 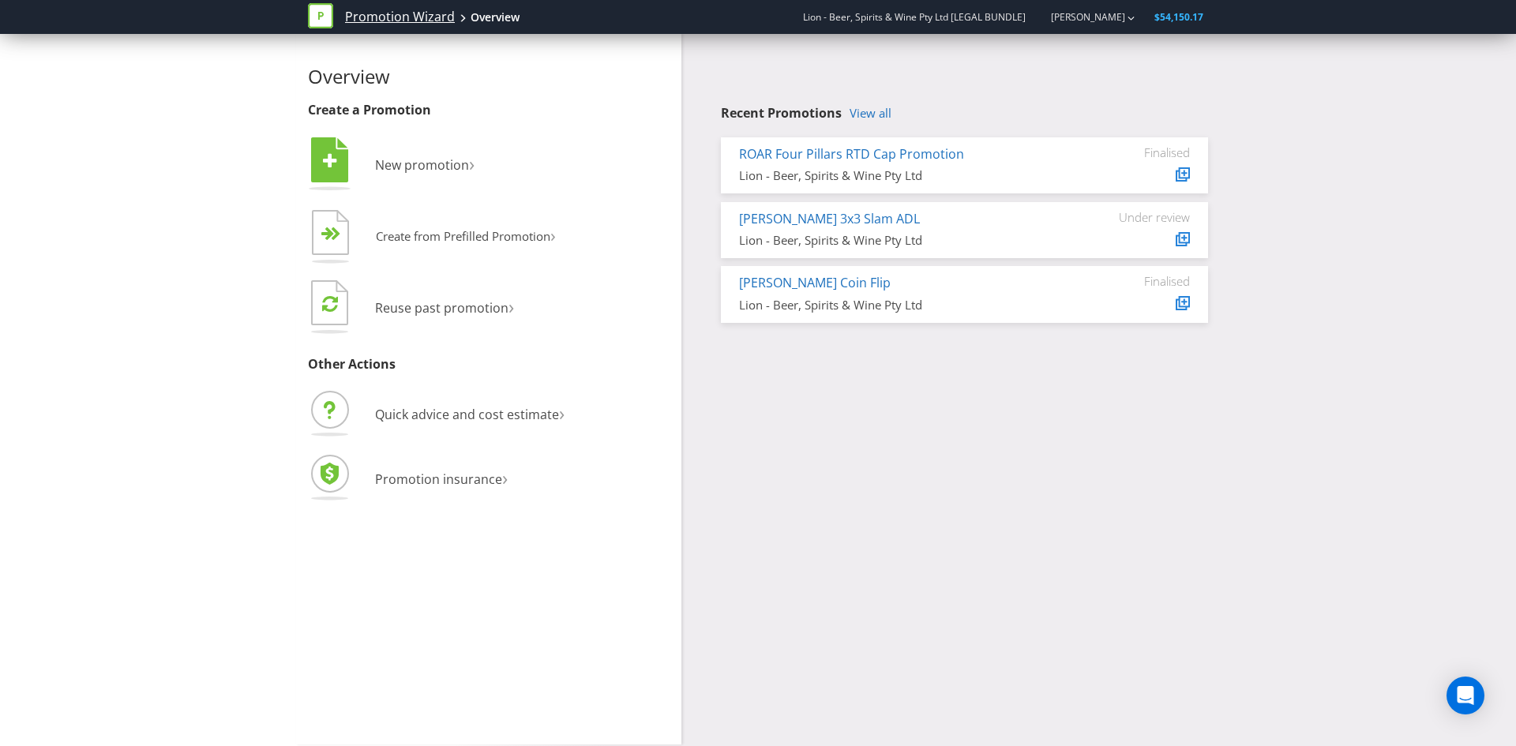 What do you see at coordinates (441, 308) in the screenshot?
I see `span: Reuse past promotion` at bounding box center [441, 308].